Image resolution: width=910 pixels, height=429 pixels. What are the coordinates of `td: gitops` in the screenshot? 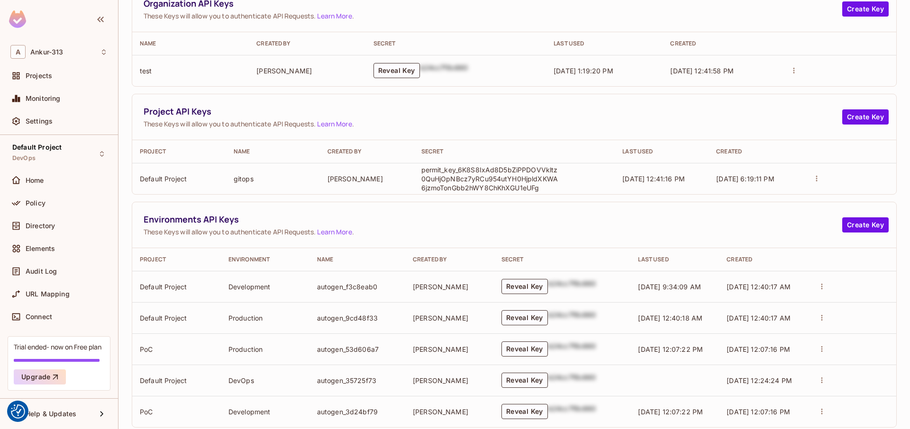 It's located at (273, 179).